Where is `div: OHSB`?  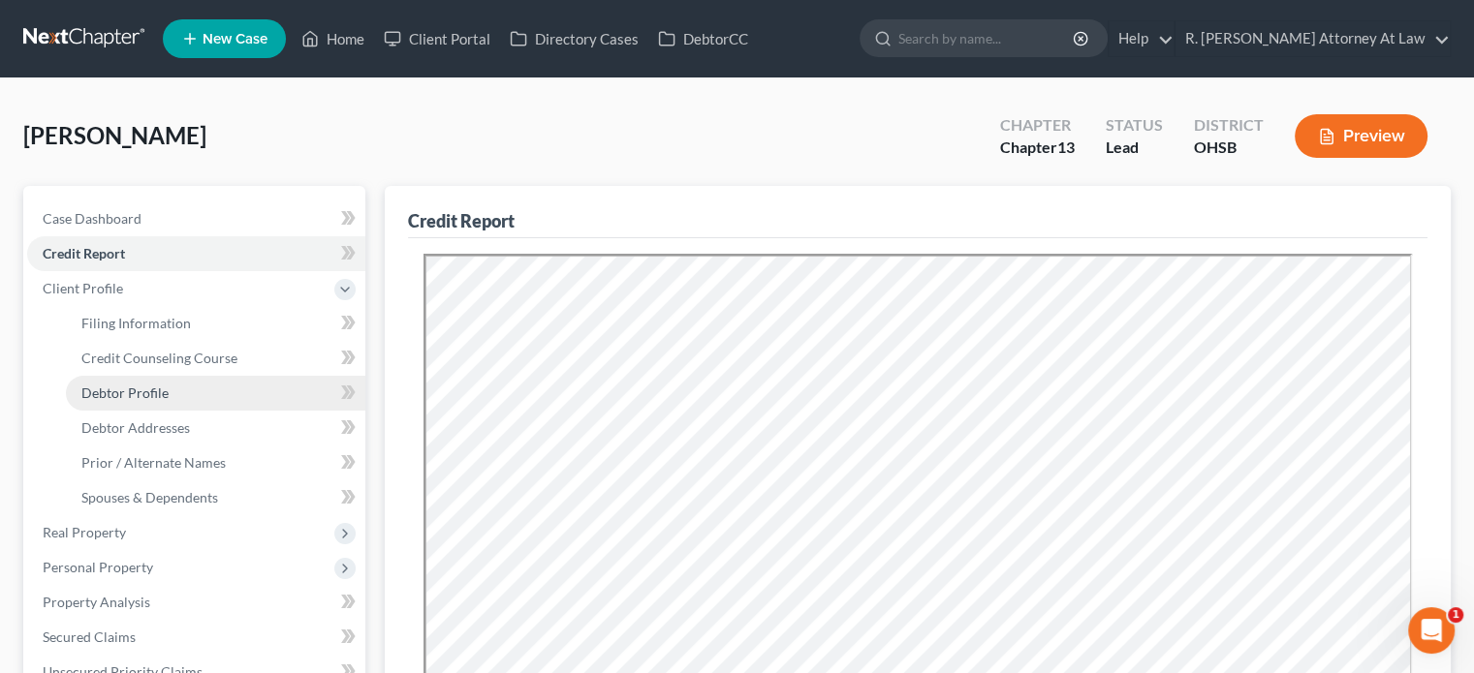
div: OHSB is located at coordinates (1229, 147).